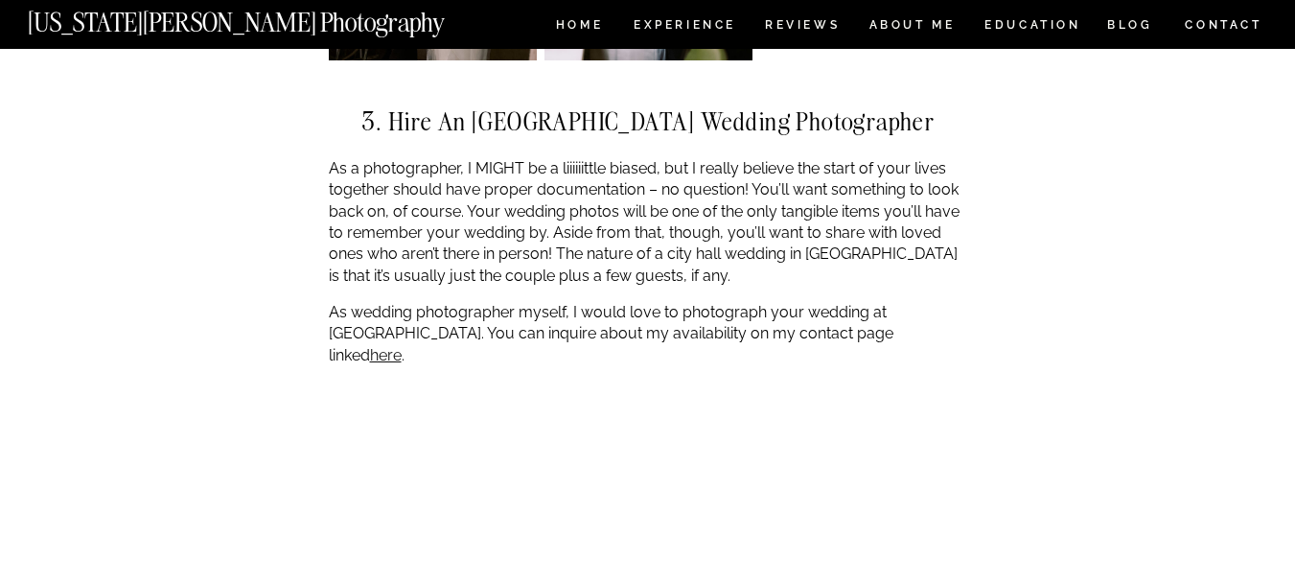  Describe the element at coordinates (1130, 27) in the screenshot. I see `a: BLOG` at that location.